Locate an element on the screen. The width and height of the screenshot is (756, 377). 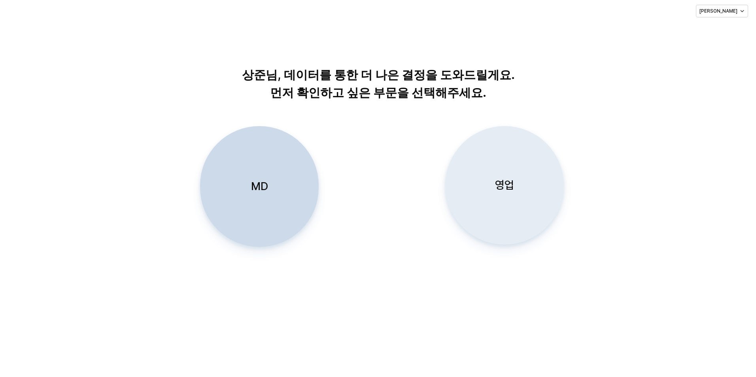
p: MD is located at coordinates (259, 186).